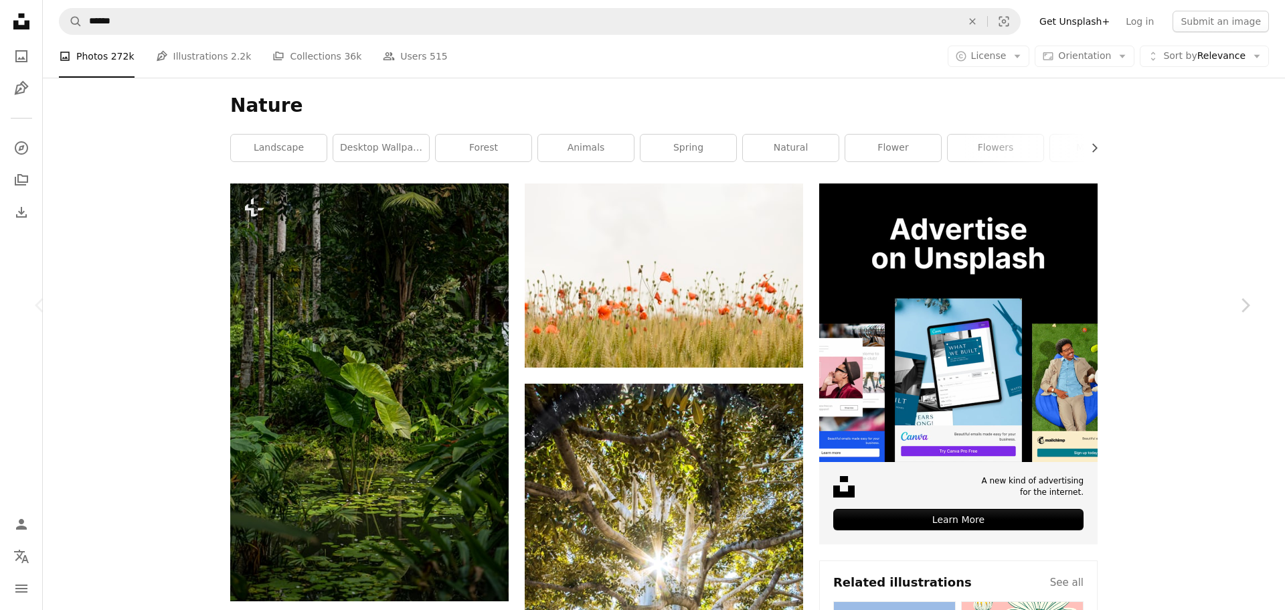 The height and width of the screenshot is (610, 1285). What do you see at coordinates (1204, 56) in the screenshot?
I see `button: Sort byRelevance` at bounding box center [1204, 56].